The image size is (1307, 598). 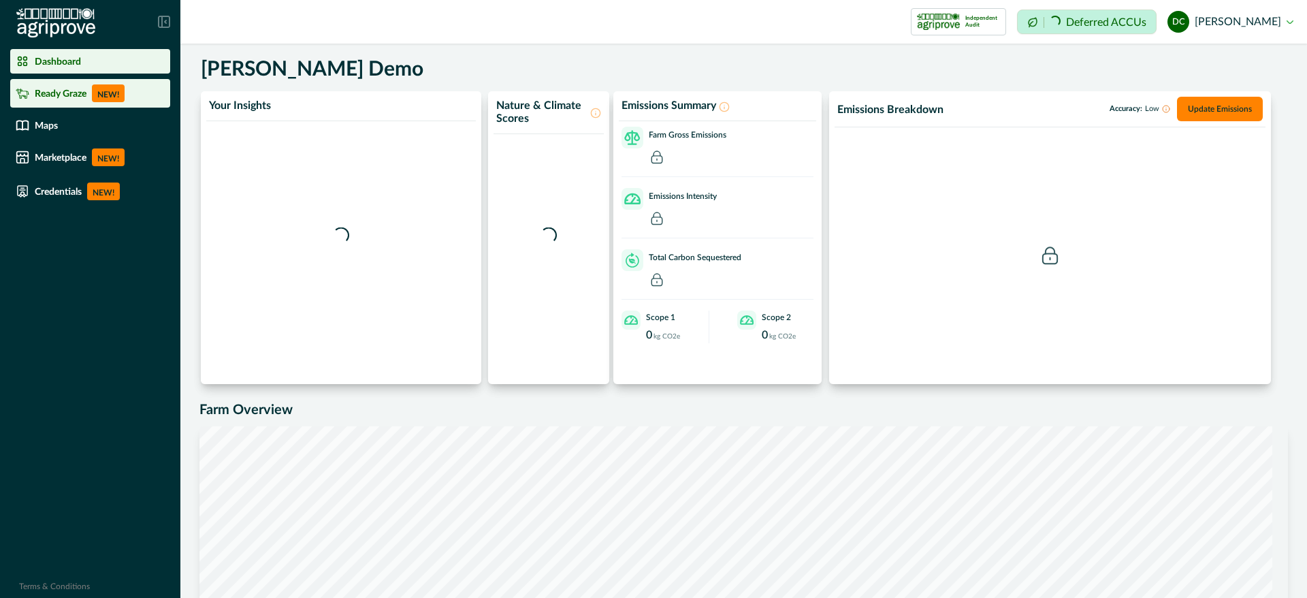 I want to click on p: Farm Gross Emissions, so click(x=687, y=135).